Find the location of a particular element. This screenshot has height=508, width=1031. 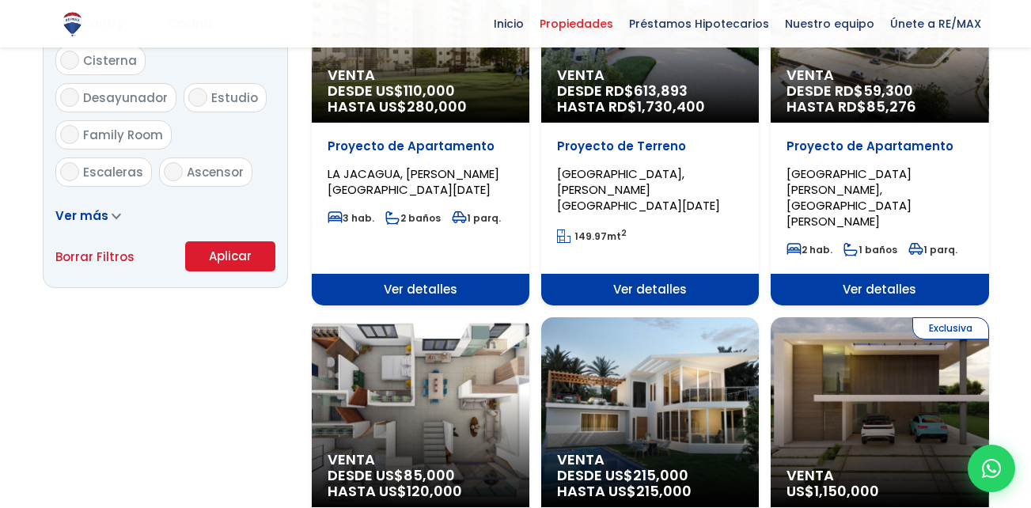

span: 2 baños is located at coordinates (413, 218).